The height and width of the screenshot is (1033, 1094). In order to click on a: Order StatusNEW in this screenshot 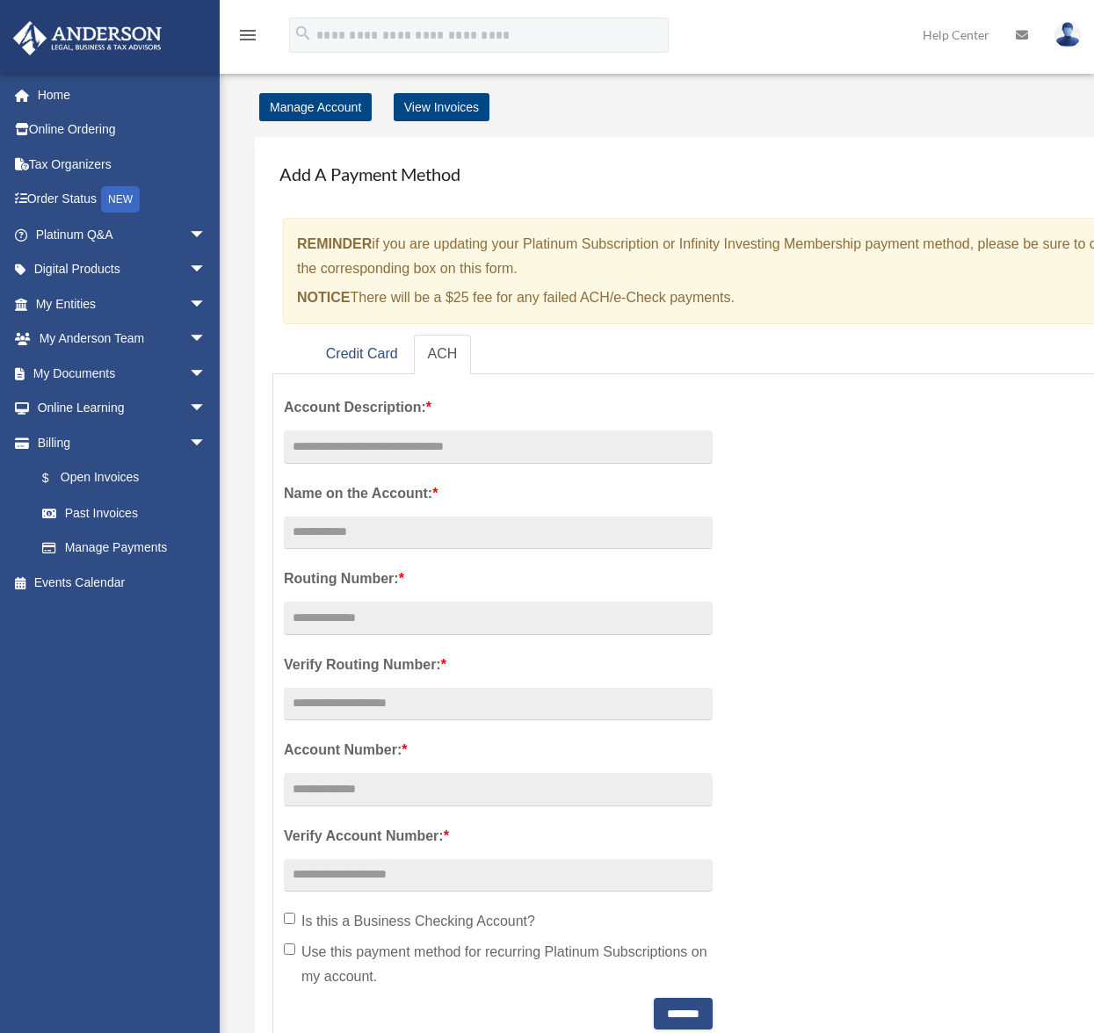, I will do `click(122, 199)`.